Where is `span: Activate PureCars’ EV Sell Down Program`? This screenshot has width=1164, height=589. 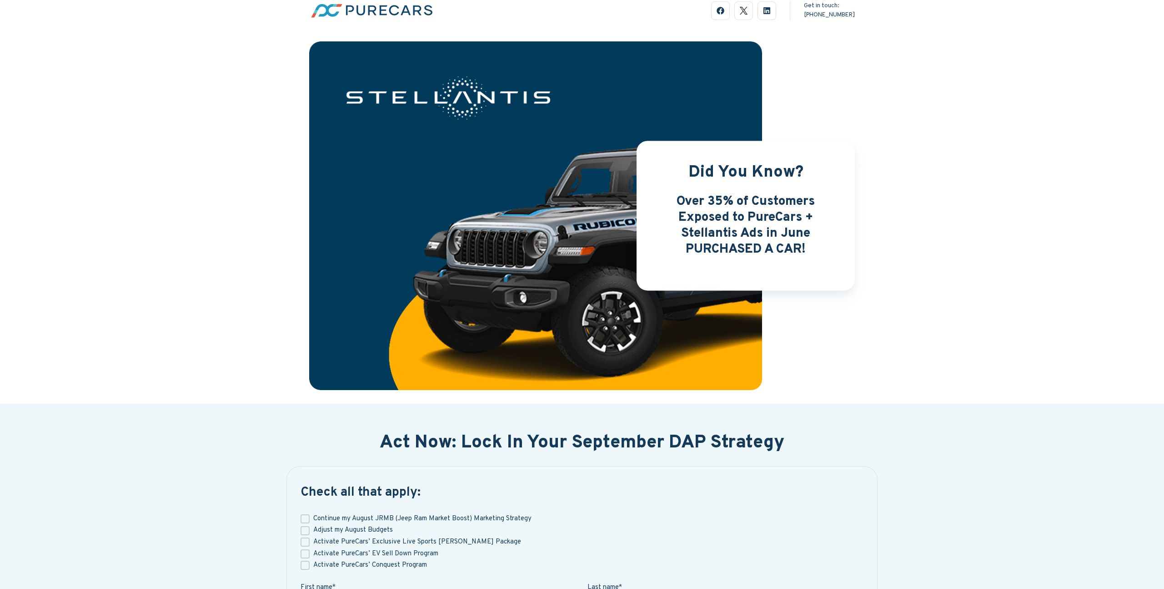 span: Activate PureCars’ EV Sell Down Program is located at coordinates (376, 553).